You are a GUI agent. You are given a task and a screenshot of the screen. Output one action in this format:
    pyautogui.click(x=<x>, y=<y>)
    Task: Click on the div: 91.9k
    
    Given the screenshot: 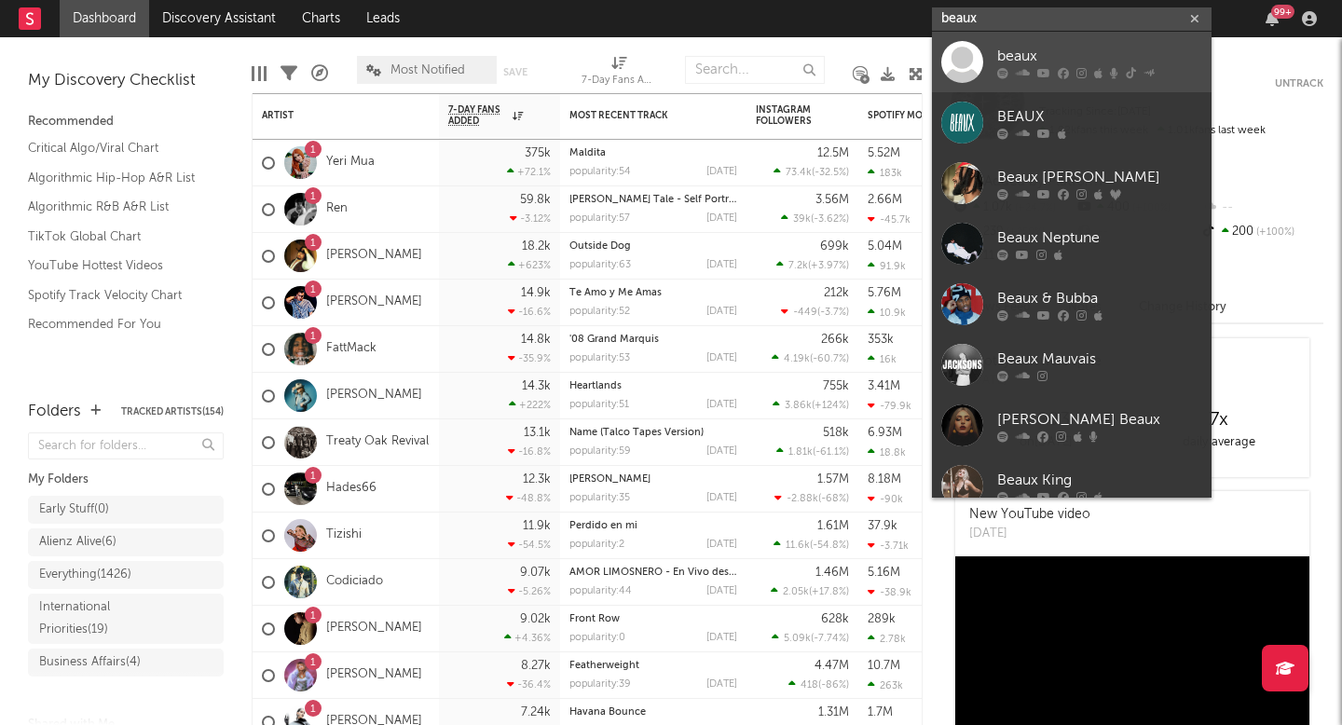 What is the action you would take?
    pyautogui.click(x=886, y=266)
    